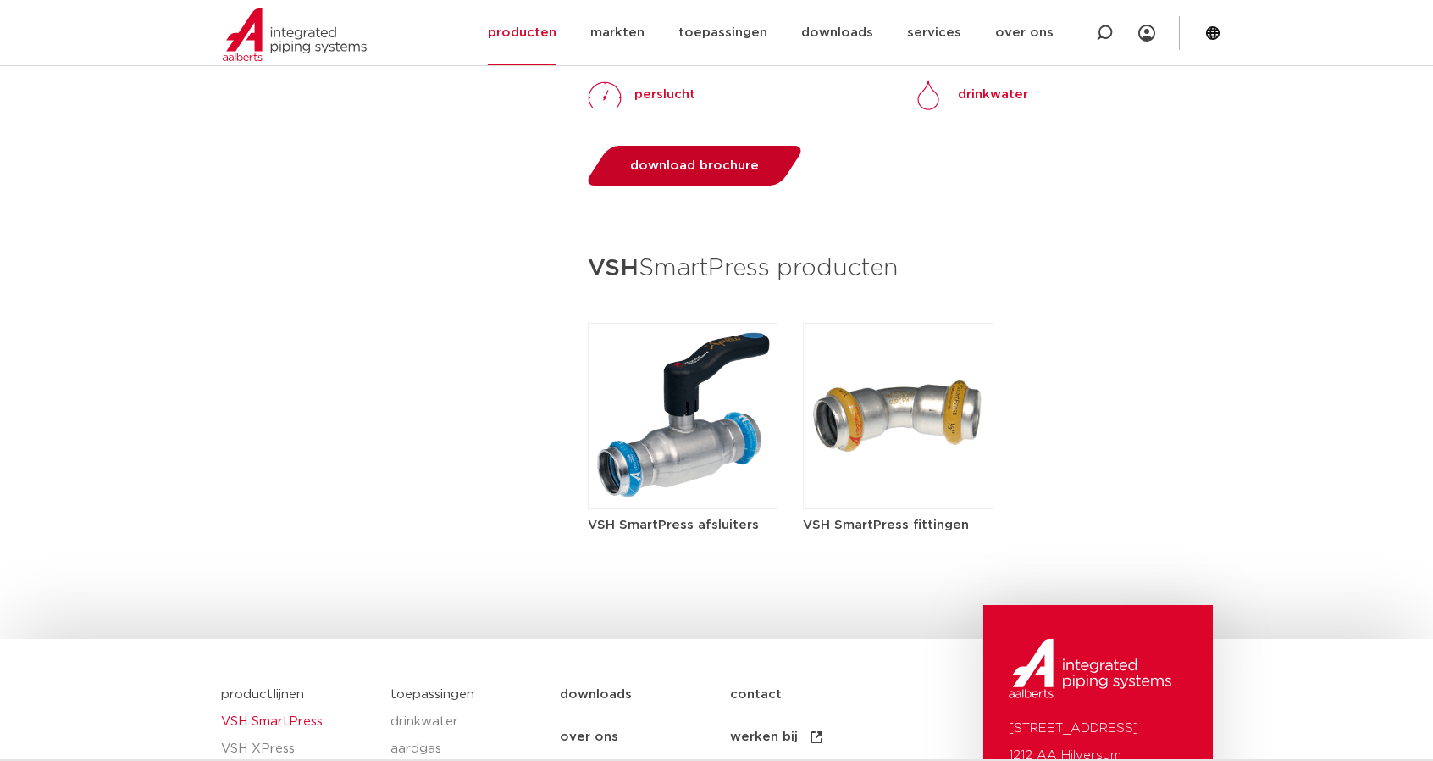  What do you see at coordinates (297, 722) in the screenshot?
I see `a: VSH SmartPress` at bounding box center [297, 722].